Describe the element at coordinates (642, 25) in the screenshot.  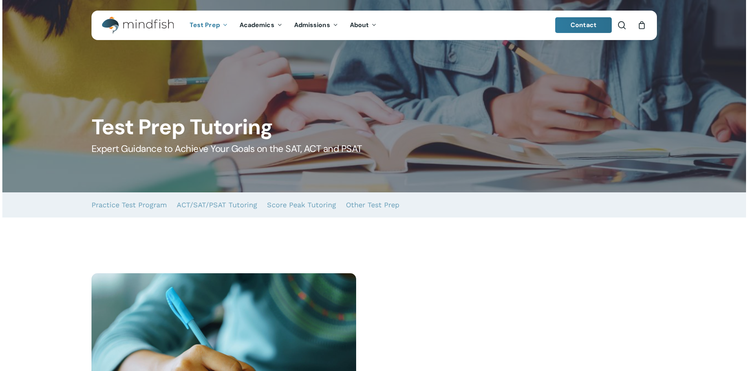
I see `a: Cart` at that location.